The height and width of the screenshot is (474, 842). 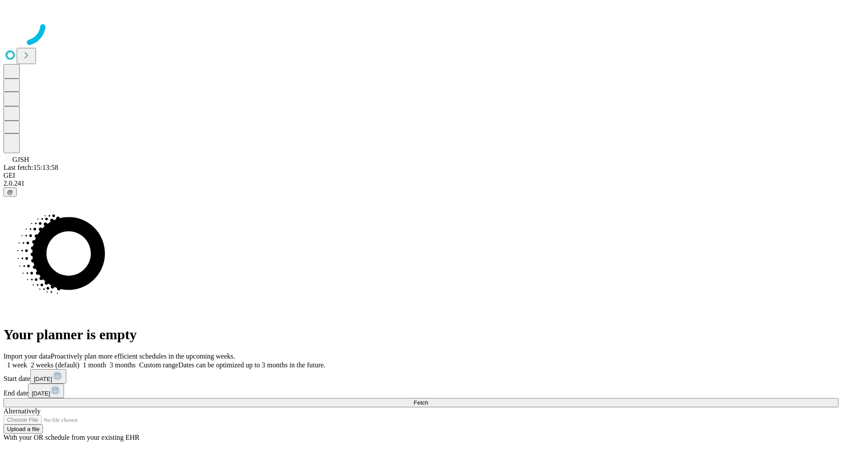 What do you see at coordinates (421, 376) in the screenshot?
I see `div: Start date` at bounding box center [421, 376].